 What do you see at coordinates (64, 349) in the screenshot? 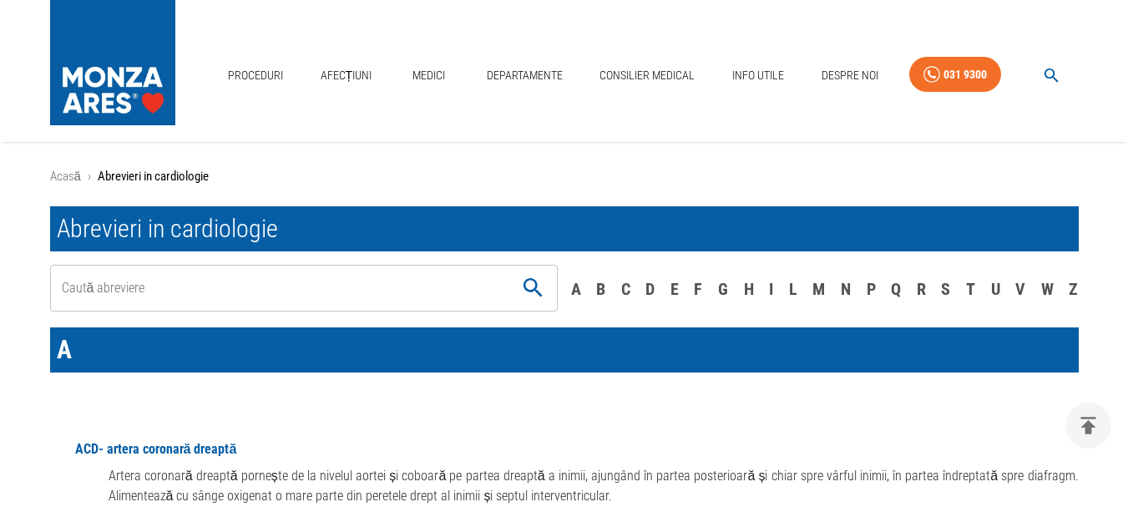
I see `span: A` at bounding box center [64, 349].